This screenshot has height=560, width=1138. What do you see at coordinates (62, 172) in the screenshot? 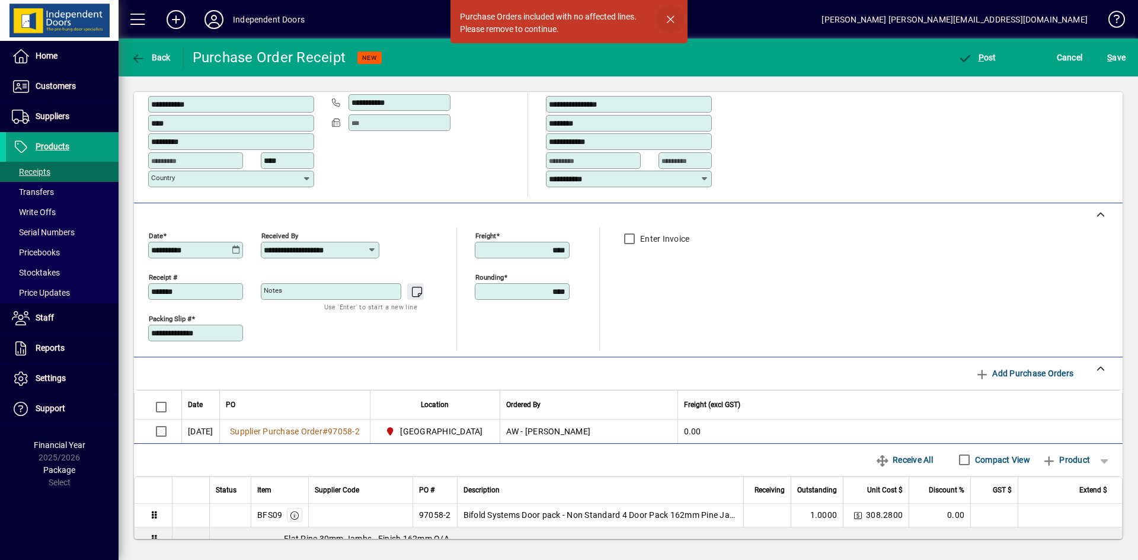
I see `a: Receipts` at bounding box center [62, 172].